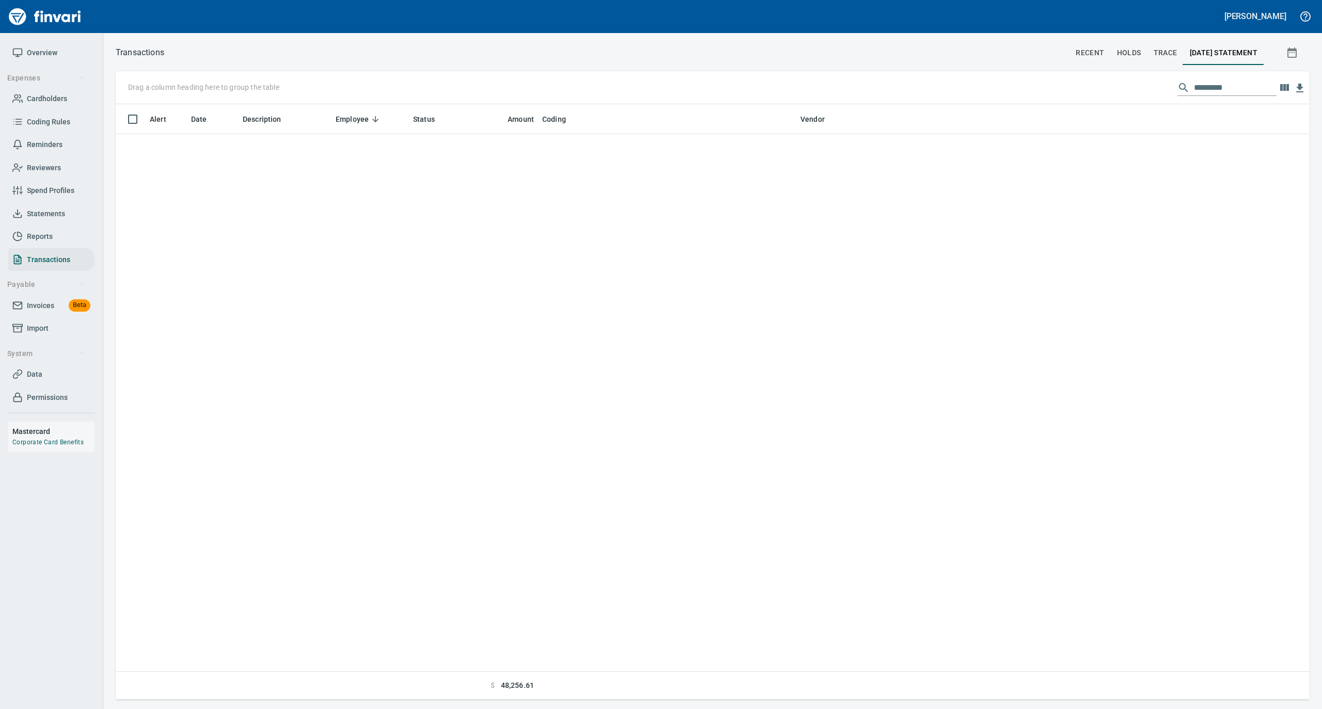 The height and width of the screenshot is (709, 1322). Describe the element at coordinates (48, 443) in the screenshot. I see `a: Corporate Card Benefits` at that location.